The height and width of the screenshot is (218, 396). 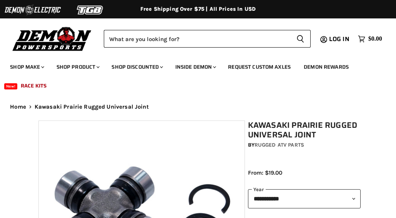 What do you see at coordinates (304, 130) in the screenshot?
I see `h1: Kawasaki Prairie Rugged Universal Joint` at bounding box center [304, 130].